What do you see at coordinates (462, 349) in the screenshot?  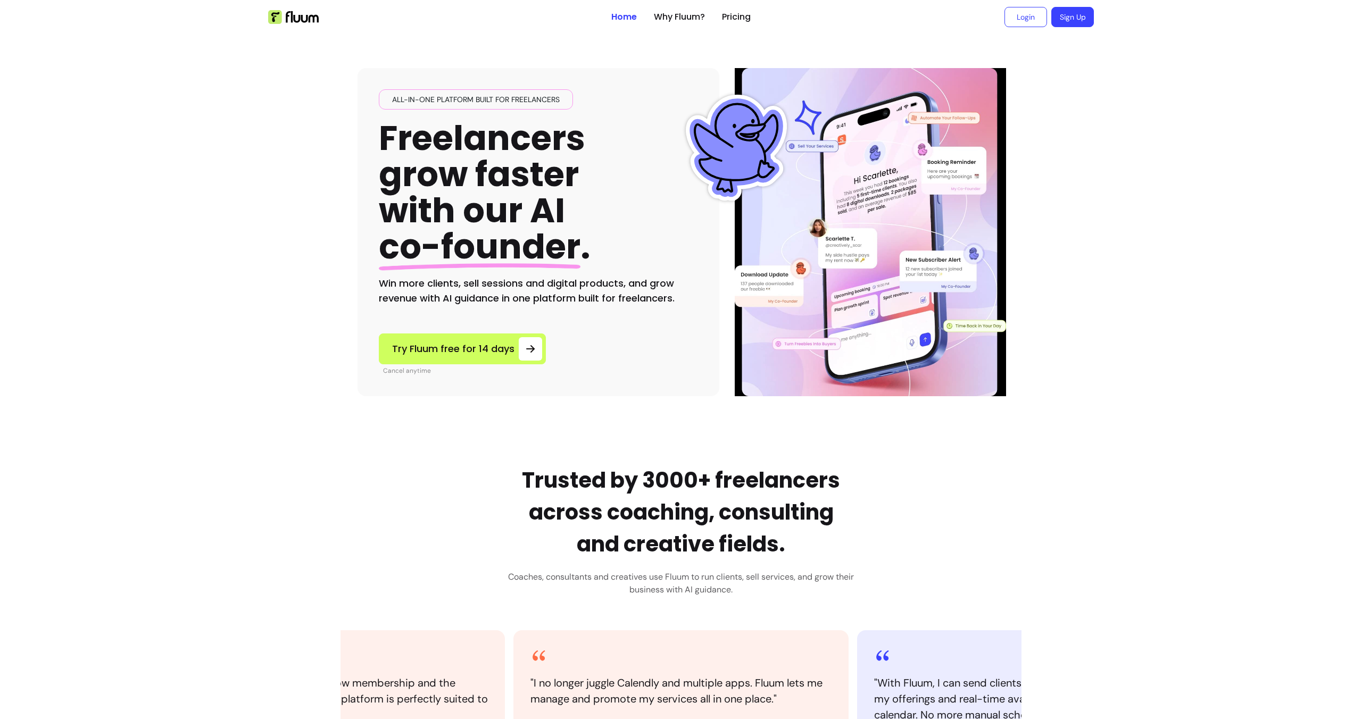 I see `a: Try Fluum free for 14 days` at bounding box center [462, 349].